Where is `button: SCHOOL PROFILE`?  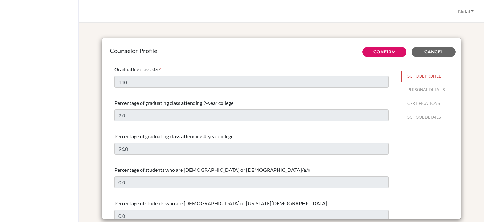 button: SCHOOL PROFILE is located at coordinates (431, 76).